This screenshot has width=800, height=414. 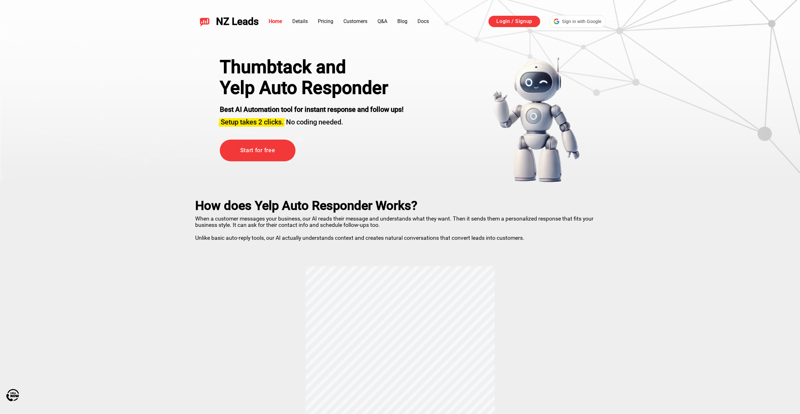 I want to click on a: Start for free, so click(x=257, y=150).